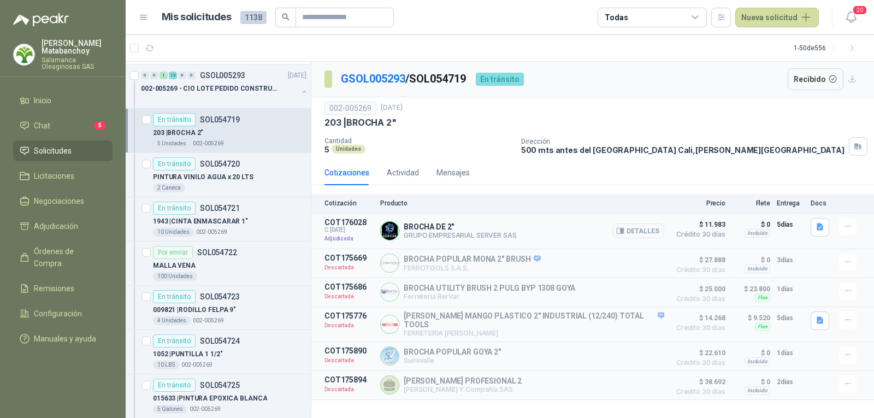  I want to click on span: 5, so click(100, 126).